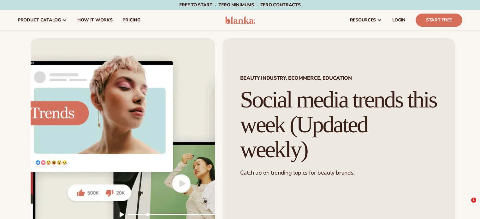 The image size is (480, 219). Describe the element at coordinates (339, 125) in the screenshot. I see `h1: Social media trends this week (Updated weekly)` at that location.